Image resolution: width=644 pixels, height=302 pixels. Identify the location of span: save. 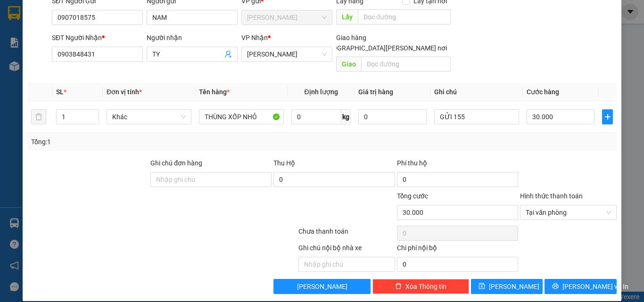
(482, 287).